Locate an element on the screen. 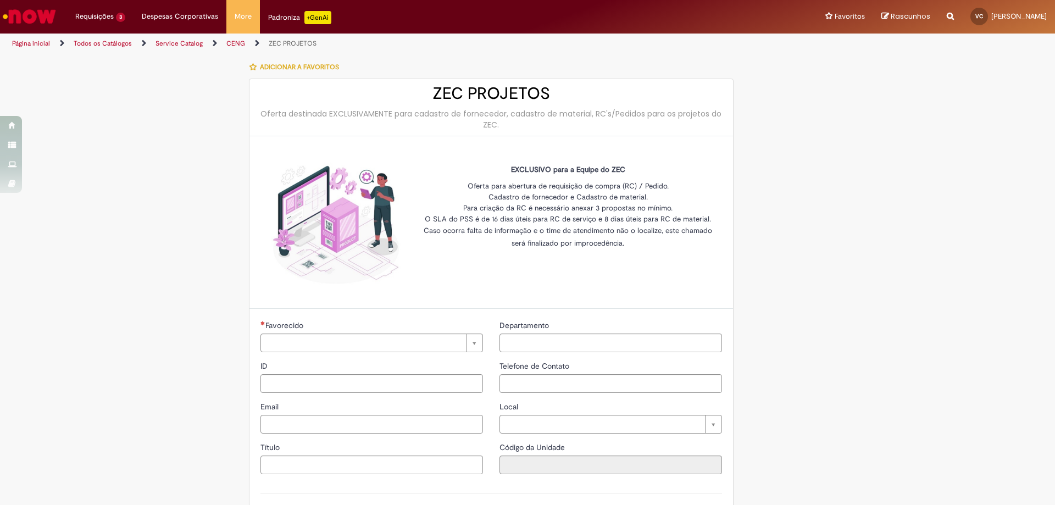 This screenshot has height=505, width=1055. span: 3 is located at coordinates (120, 17).